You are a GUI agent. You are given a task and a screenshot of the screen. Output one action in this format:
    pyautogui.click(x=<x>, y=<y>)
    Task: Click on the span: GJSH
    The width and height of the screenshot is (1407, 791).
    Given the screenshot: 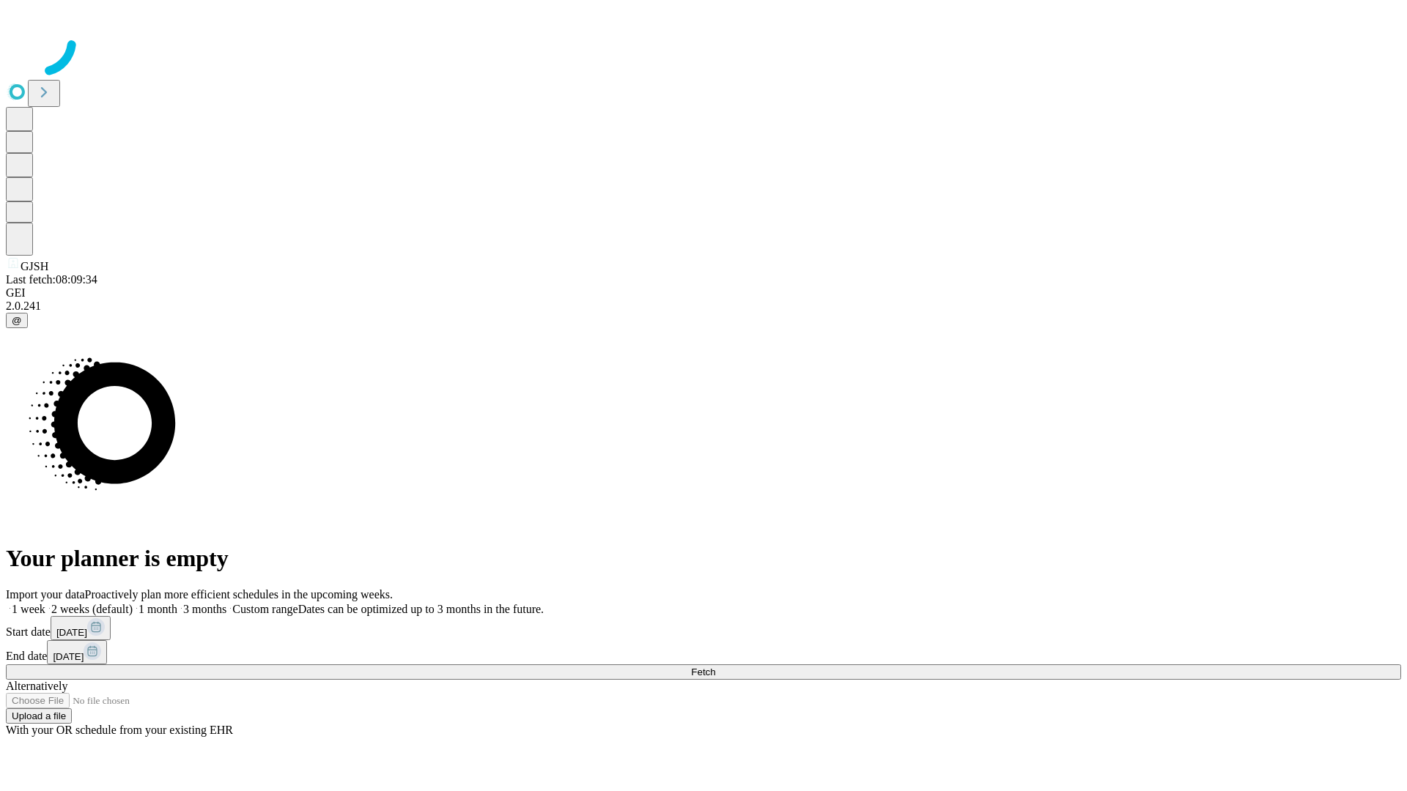 What is the action you would take?
    pyautogui.click(x=34, y=266)
    